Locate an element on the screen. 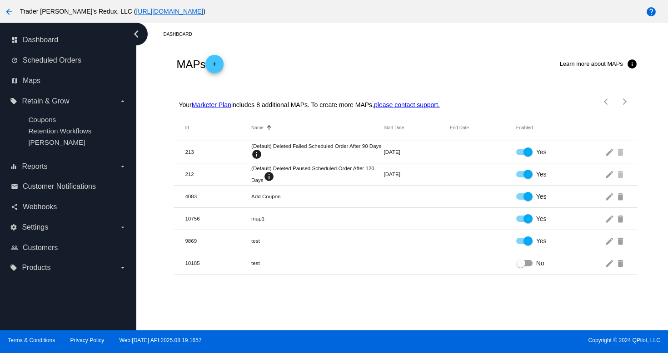 Image resolution: width=668 pixels, height=353 pixels. button: Previous page is located at coordinates (607, 102).